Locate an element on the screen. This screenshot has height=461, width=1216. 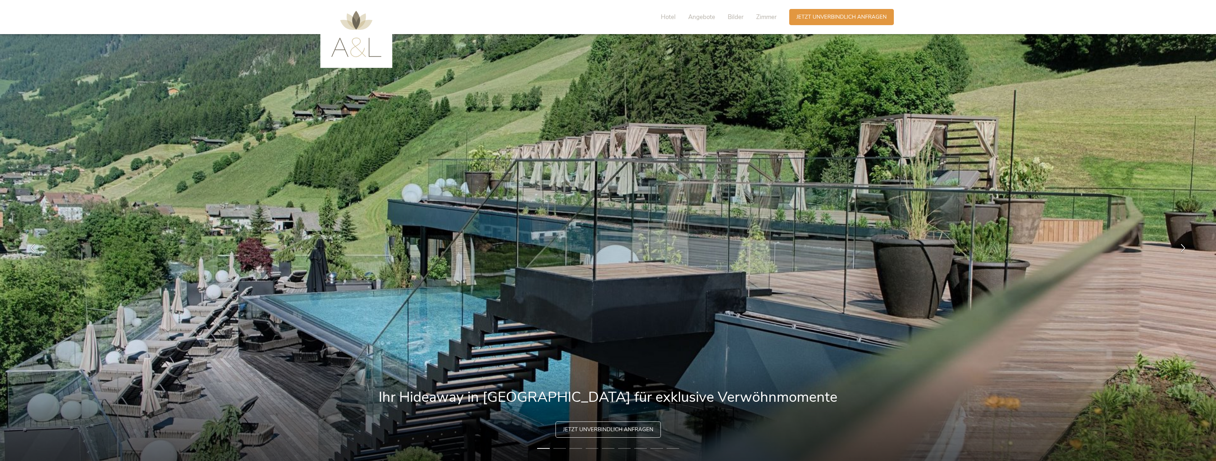
span: Hotel is located at coordinates (668, 17).